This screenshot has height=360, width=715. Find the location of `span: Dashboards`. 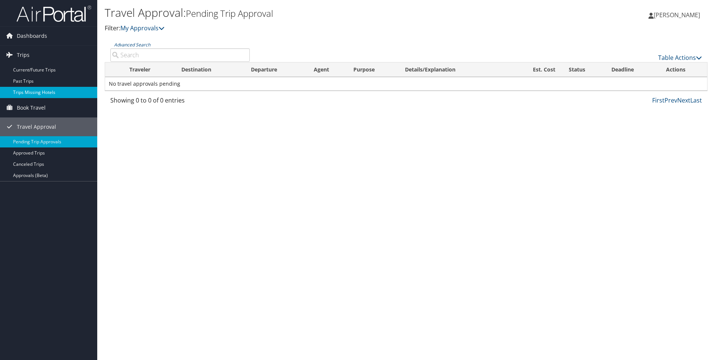

span: Dashboards is located at coordinates (32, 36).